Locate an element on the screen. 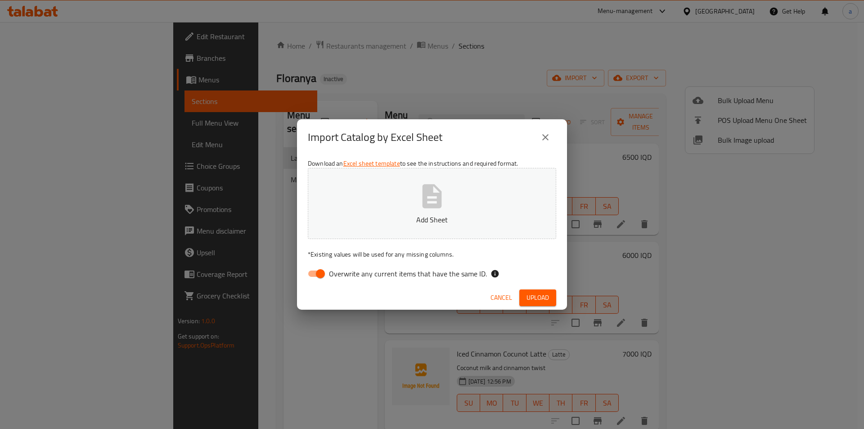 The width and height of the screenshot is (864, 429). a: Excel sheet template is located at coordinates (372, 163).